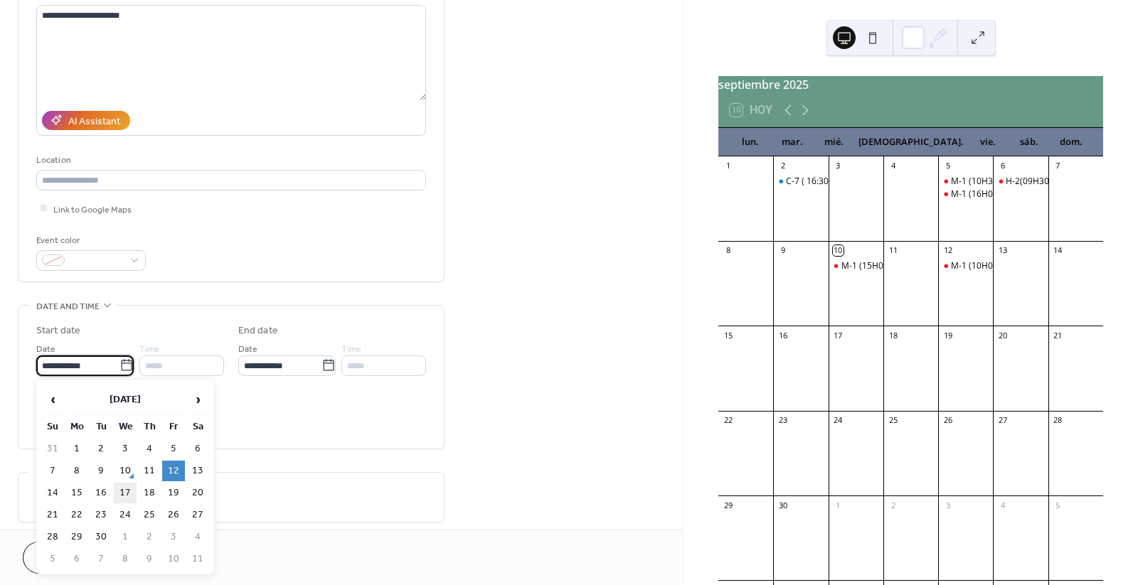 The height and width of the screenshot is (585, 1138). Describe the element at coordinates (149, 349) in the screenshot. I see `span: Time` at that location.